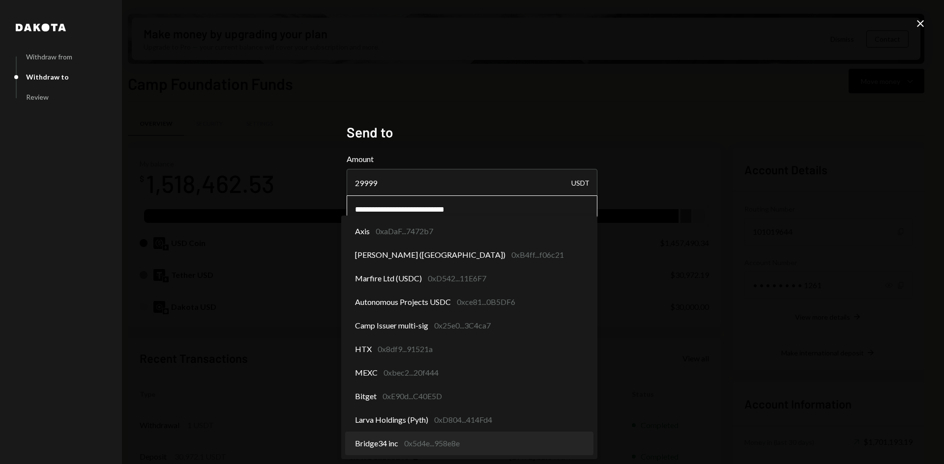  I want to click on div: 0xD804...414Fd4, so click(463, 420).